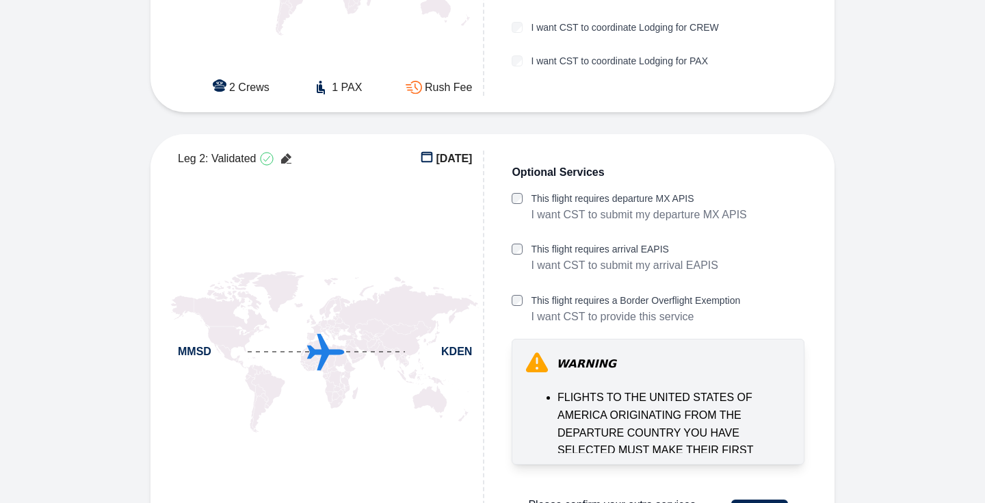 This screenshot has height=503, width=985. What do you see at coordinates (586, 364) in the screenshot?
I see `span: WARNING` at bounding box center [586, 364].